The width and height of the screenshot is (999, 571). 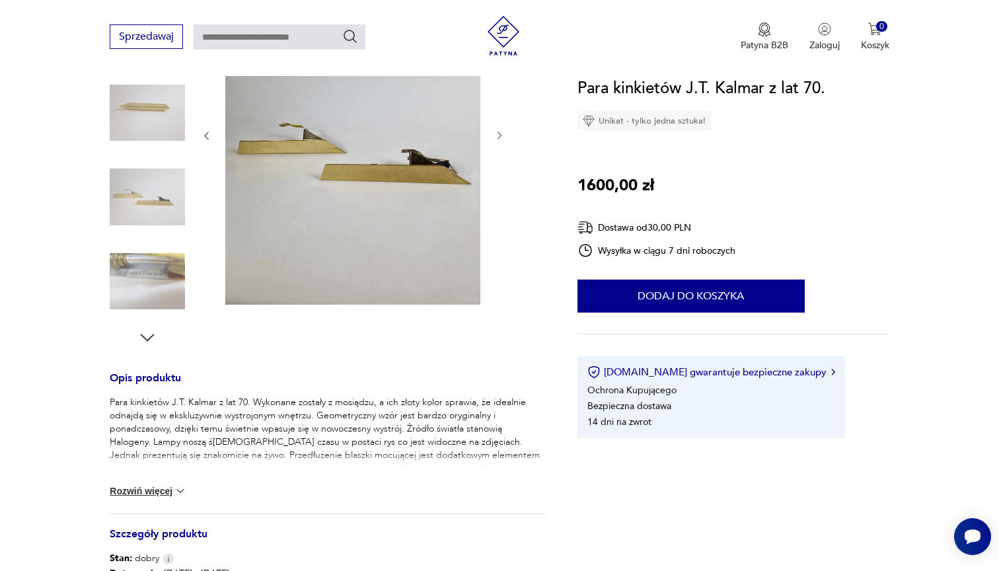 I want to click on div: 0, so click(x=881, y=26).